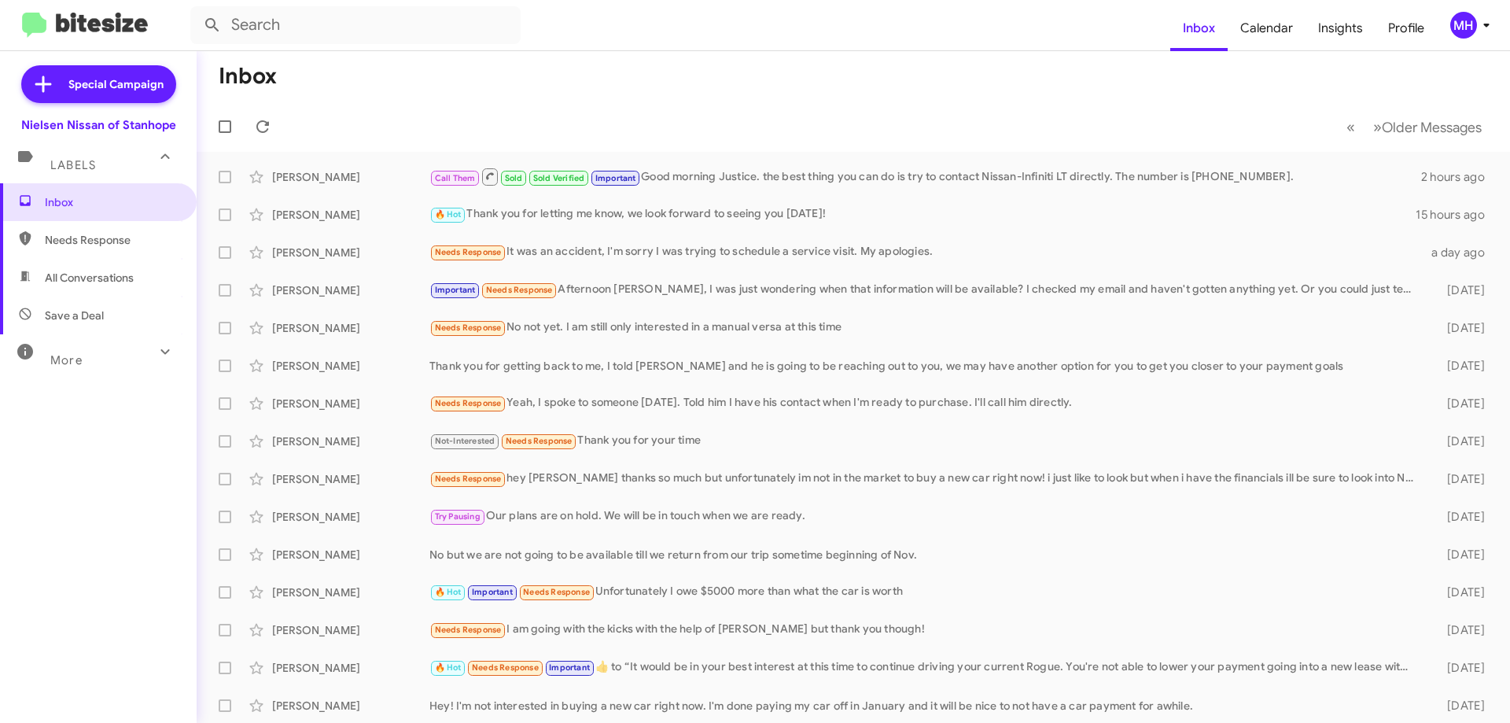 The height and width of the screenshot is (723, 1510). I want to click on div: It was an accident, I'm sorry I was trying to schedule a service visit. My apologies., so click(926, 252).